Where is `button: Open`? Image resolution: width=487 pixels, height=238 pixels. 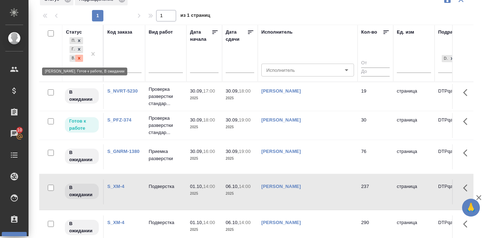
button: Open is located at coordinates (347, 70).